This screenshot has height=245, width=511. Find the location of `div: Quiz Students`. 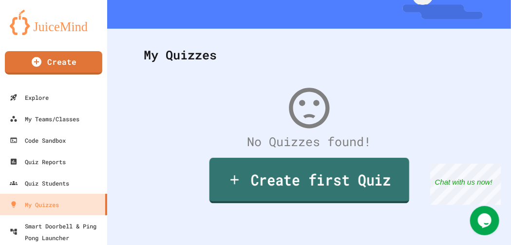

div: Quiz Students is located at coordinates (39, 183).